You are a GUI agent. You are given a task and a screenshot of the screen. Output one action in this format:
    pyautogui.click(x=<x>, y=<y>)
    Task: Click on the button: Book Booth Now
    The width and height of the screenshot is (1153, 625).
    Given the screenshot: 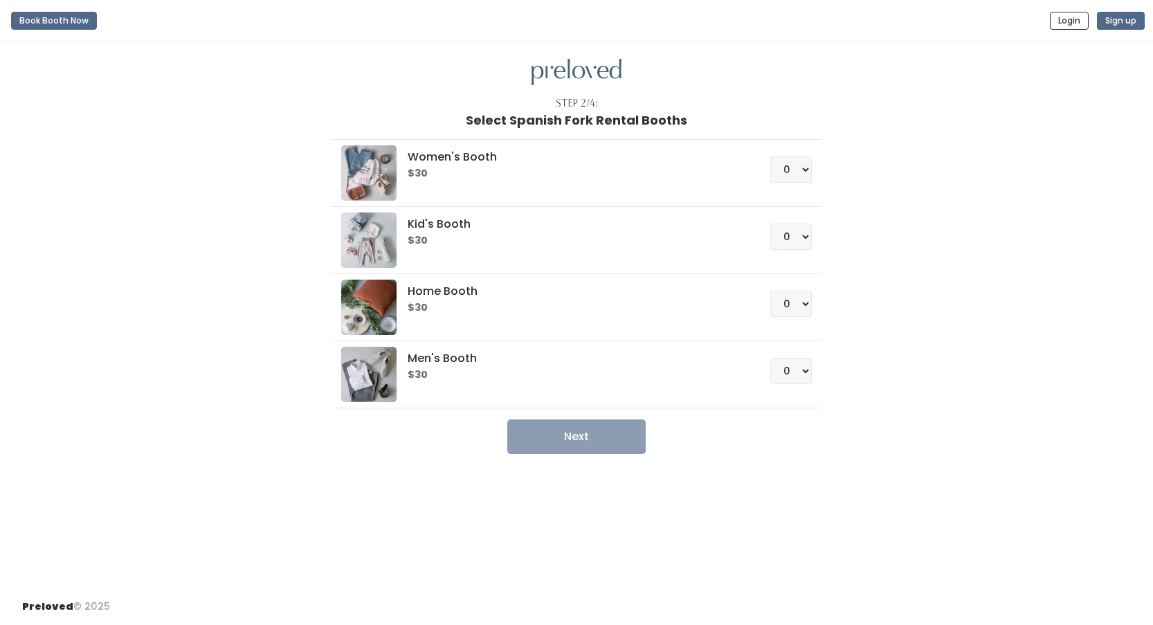 What is the action you would take?
    pyautogui.click(x=54, y=21)
    